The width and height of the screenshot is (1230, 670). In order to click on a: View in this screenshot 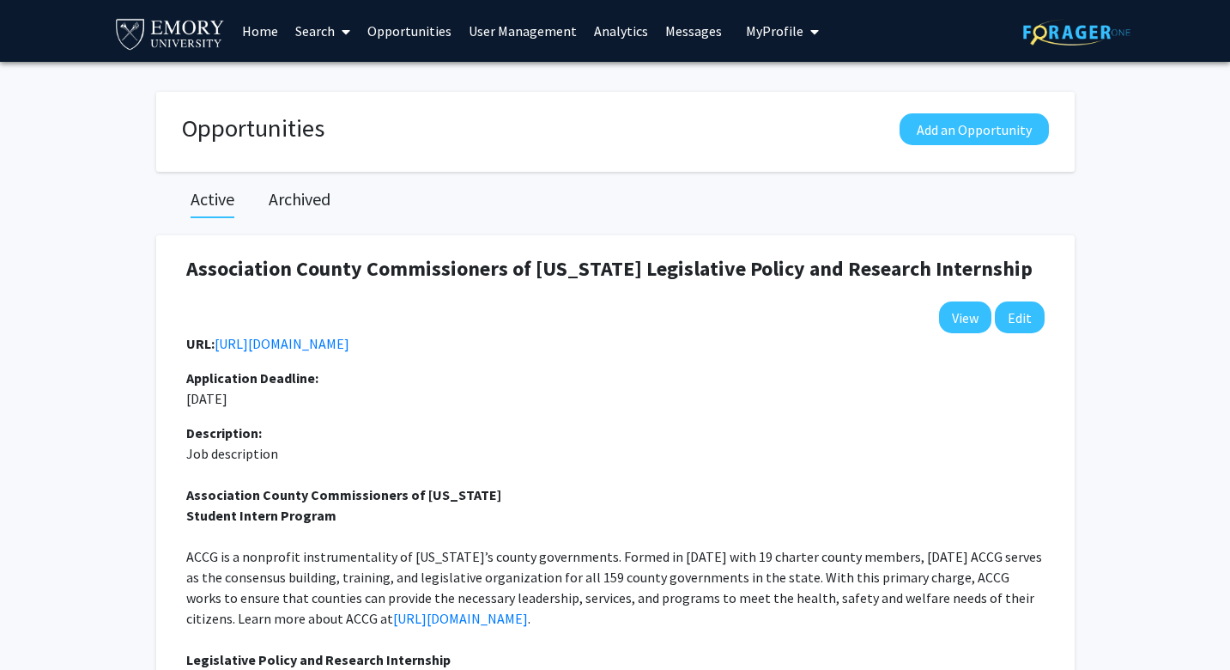, I will do `click(965, 317)`.